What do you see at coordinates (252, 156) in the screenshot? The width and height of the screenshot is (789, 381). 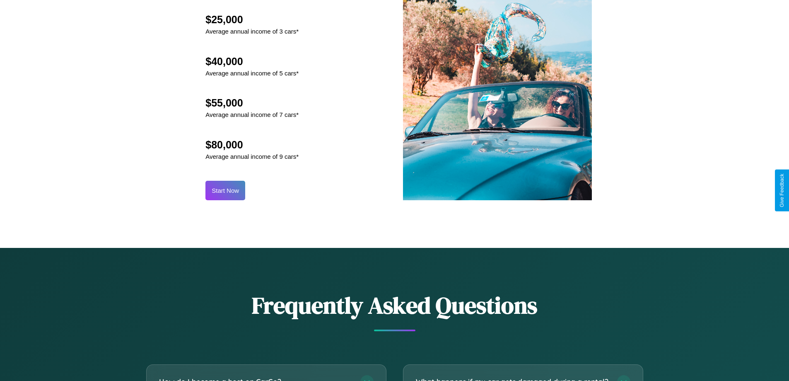 I see `p: Average annual income of 9 cars*` at bounding box center [252, 156].